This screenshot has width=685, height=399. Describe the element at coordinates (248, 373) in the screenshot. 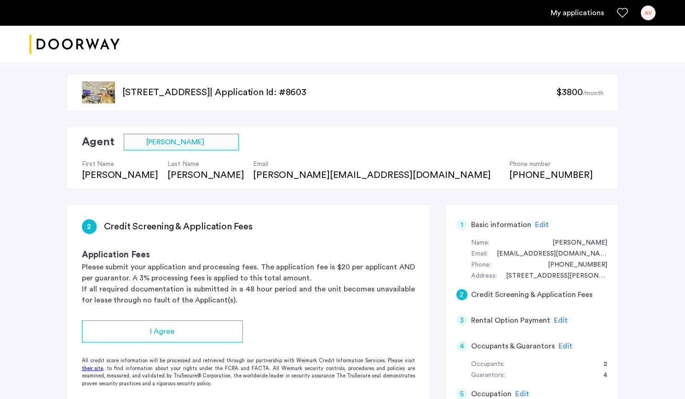

I see `div: All credit score information will be processed and retrieved through our partnership with Weimark...` at that location.